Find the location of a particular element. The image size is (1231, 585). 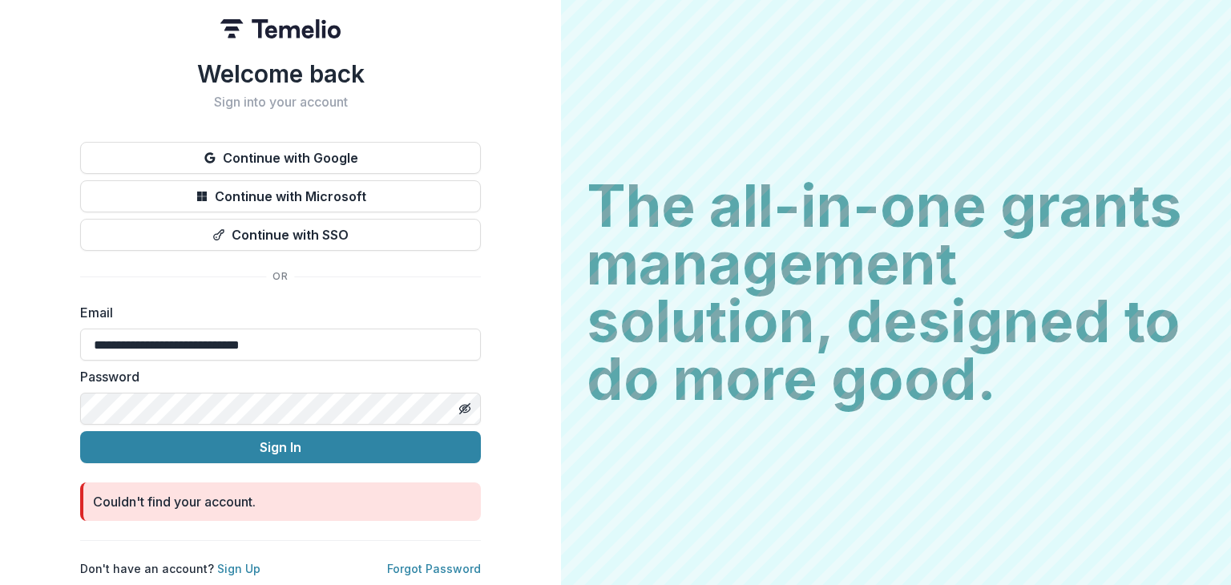

button: Sign In is located at coordinates (281, 447).